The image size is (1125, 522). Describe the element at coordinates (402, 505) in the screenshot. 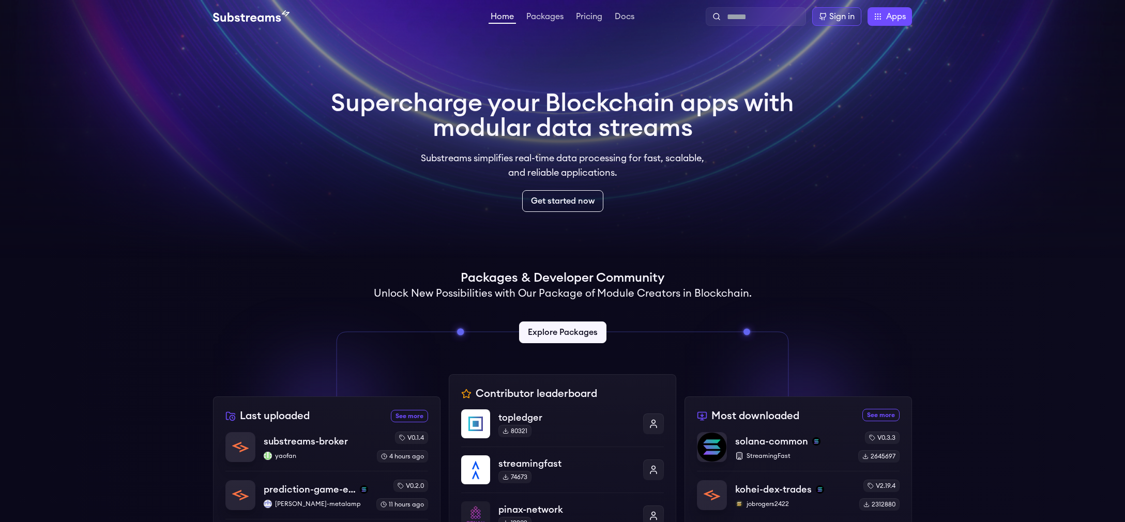

I see `div: 11 hours ago` at that location.